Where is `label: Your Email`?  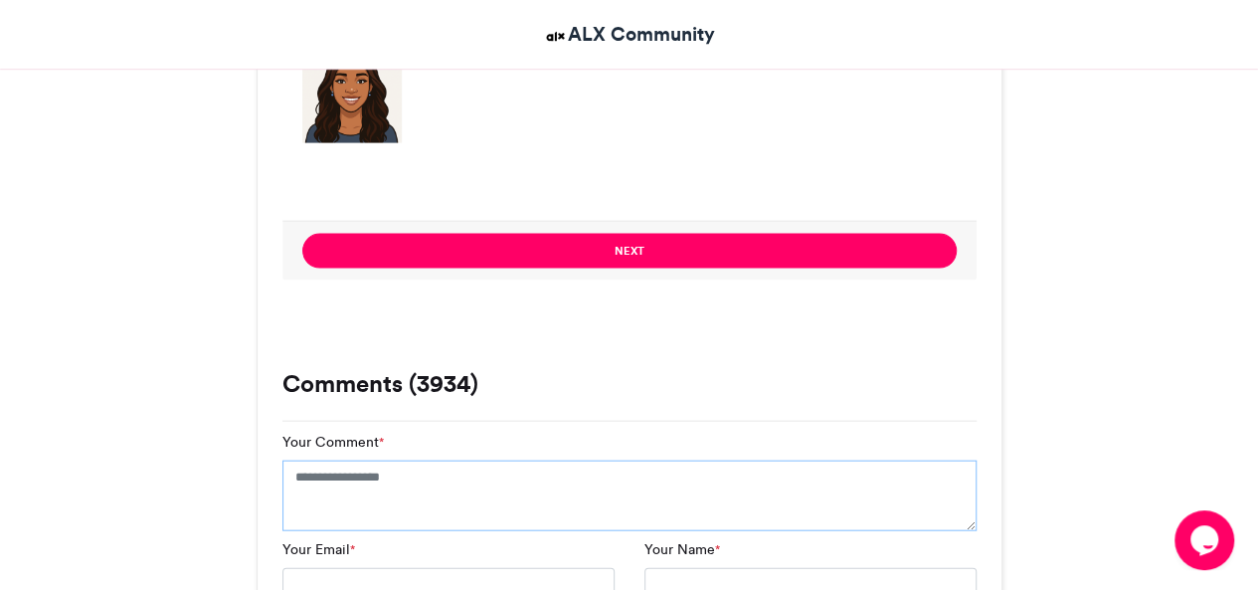
label: Your Email is located at coordinates (318, 549).